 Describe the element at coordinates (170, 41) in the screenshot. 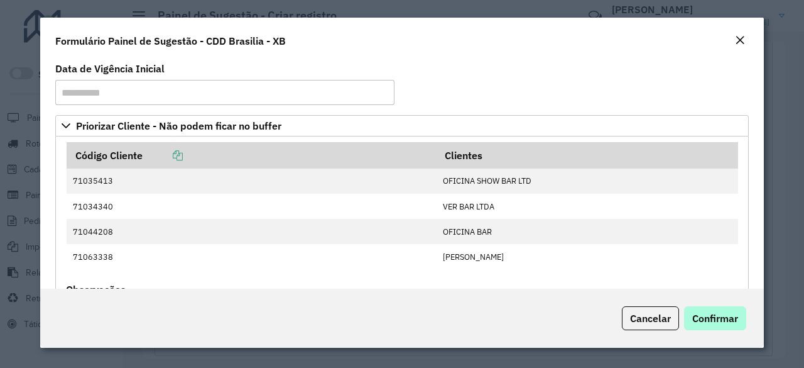

I see `h4: Formulário Painel de Sugestão - CDD Brasilia - XB` at that location.